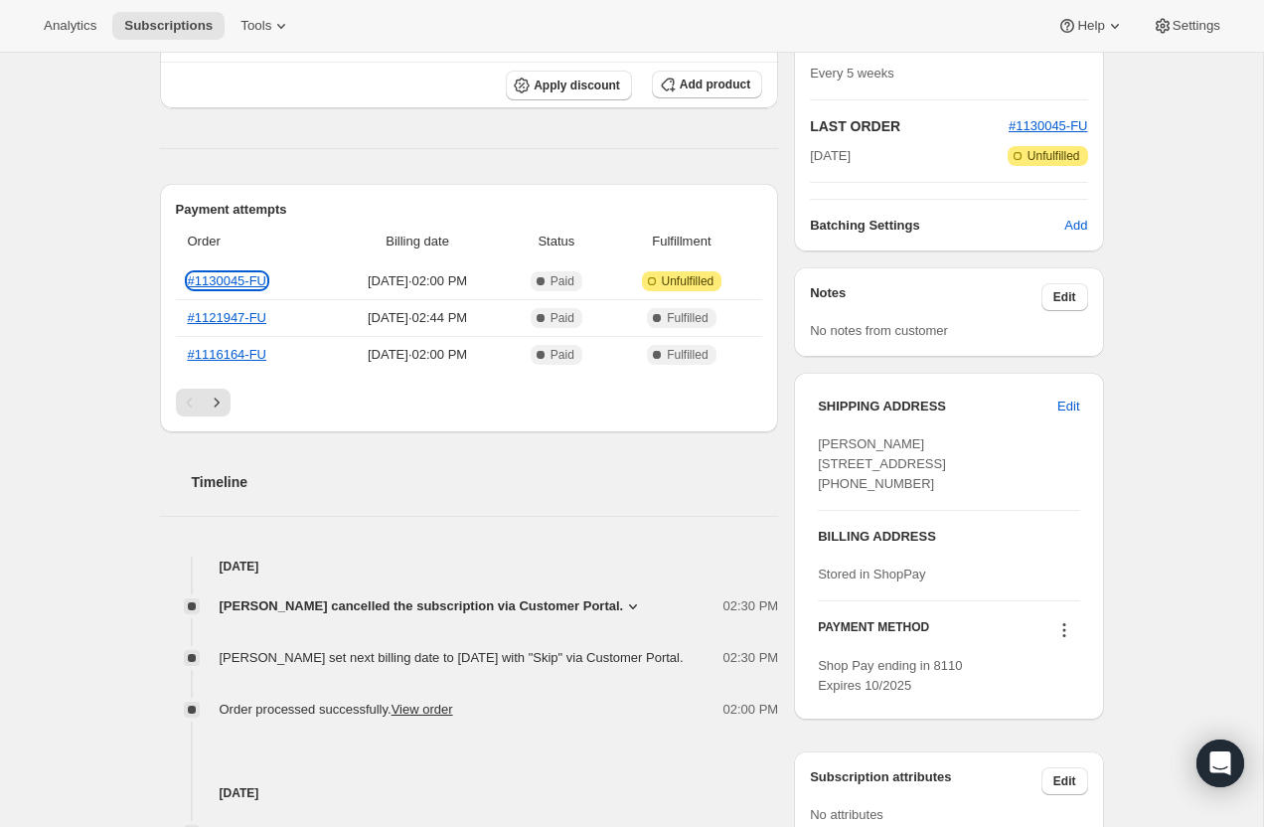 This screenshot has width=1264, height=827. I want to click on button: Analytics, so click(70, 26).